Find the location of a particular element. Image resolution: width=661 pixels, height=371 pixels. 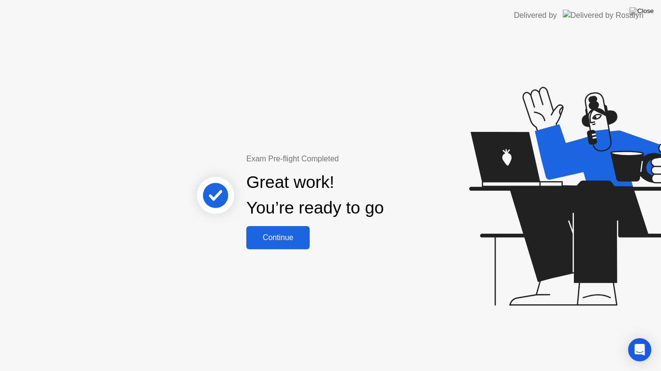

div: Open Intercom Messenger is located at coordinates (639, 350).